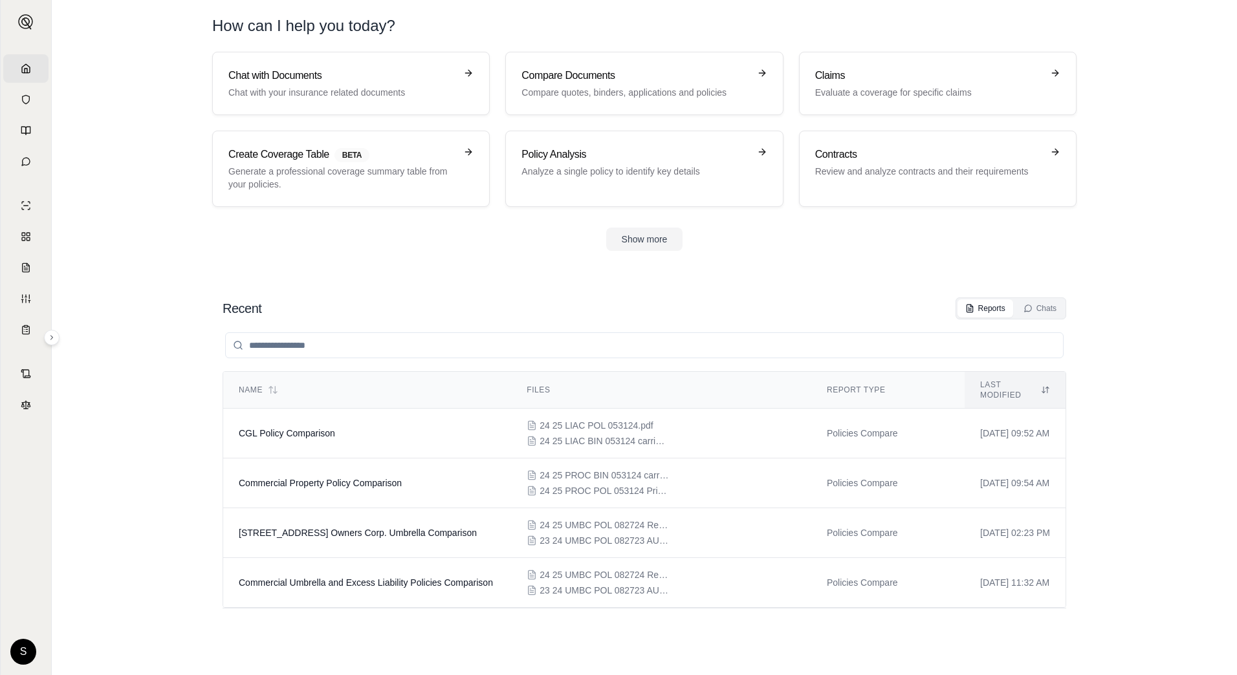  I want to click on p: Generate a professional coverage summary table from your policies., so click(342, 178).